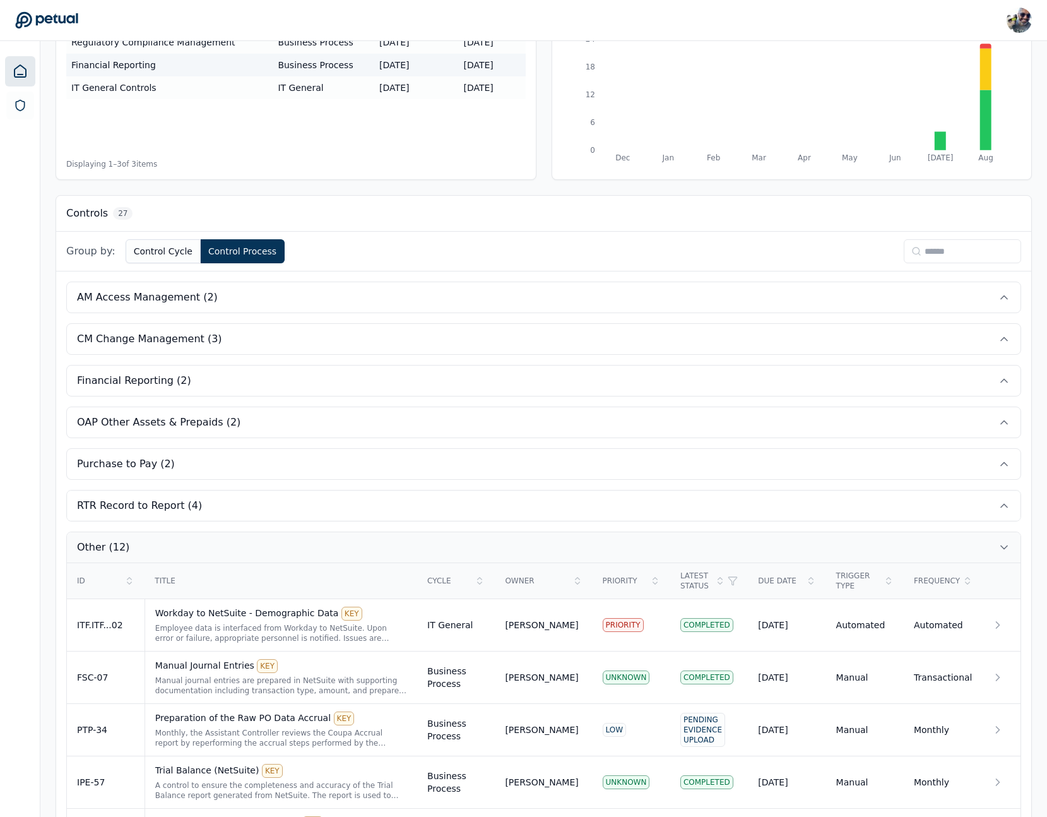  Describe the element at coordinates (242, 251) in the screenshot. I see `button: Control Process` at that location.